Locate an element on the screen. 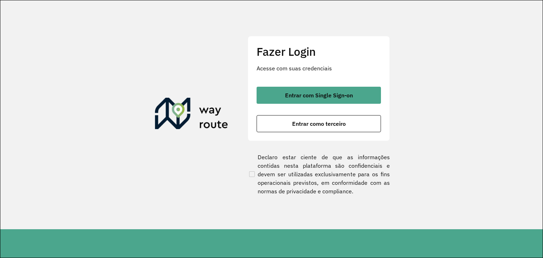 The image size is (543, 258). p: Acesse com suas credenciais is located at coordinates (319, 68).